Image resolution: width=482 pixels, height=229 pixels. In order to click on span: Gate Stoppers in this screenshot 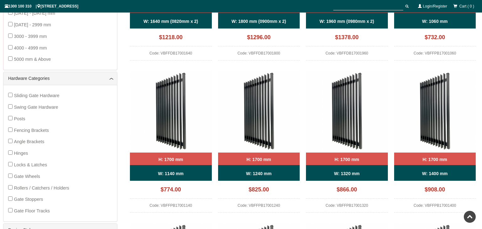, I will do `click(28, 200)`.